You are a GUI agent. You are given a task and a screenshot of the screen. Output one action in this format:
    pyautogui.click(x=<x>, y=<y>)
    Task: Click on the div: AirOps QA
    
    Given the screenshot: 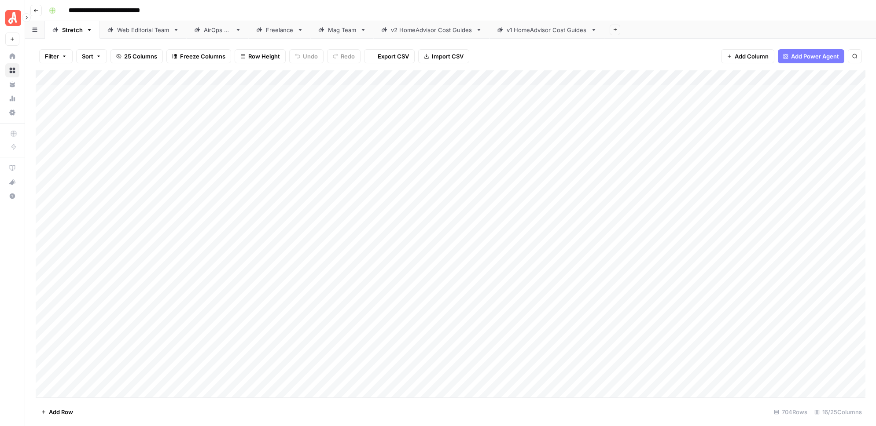 What is the action you would take?
    pyautogui.click(x=217, y=30)
    